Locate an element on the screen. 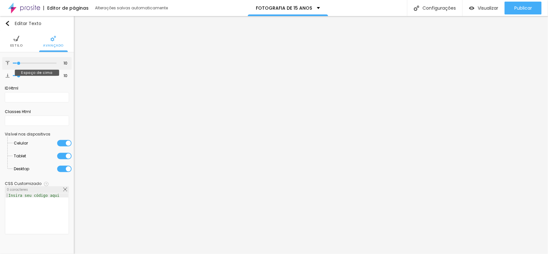  div: Visível nos dispositivos is located at coordinates (37, 134).